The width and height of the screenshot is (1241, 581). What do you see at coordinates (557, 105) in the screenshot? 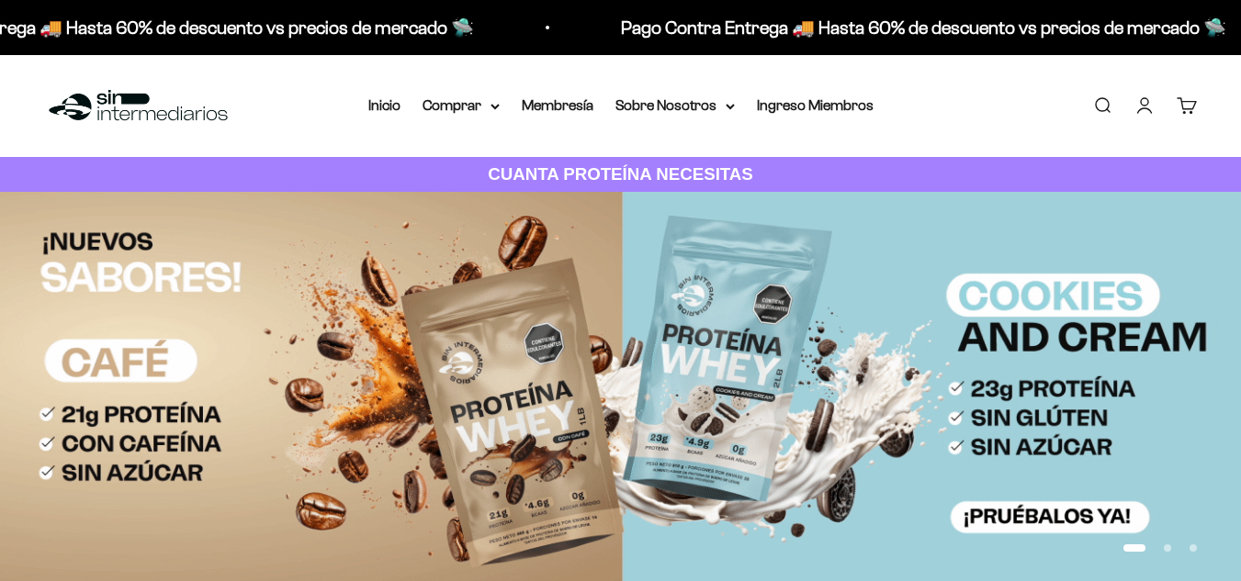
I see `a: Membresía` at bounding box center [557, 105].